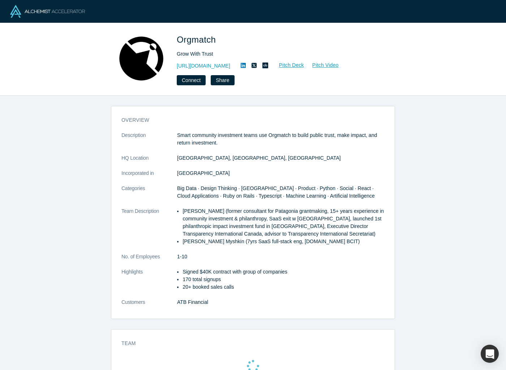 The image size is (506, 370). Describe the element at coordinates (281, 139) in the screenshot. I see `p: Smart community investment teams use Orgmatch to build public trust, make impact, and return inve...` at that location.